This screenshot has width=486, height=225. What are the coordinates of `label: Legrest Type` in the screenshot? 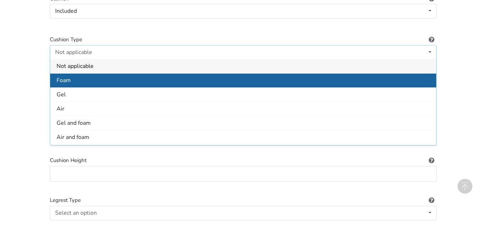 It's located at (243, 200).